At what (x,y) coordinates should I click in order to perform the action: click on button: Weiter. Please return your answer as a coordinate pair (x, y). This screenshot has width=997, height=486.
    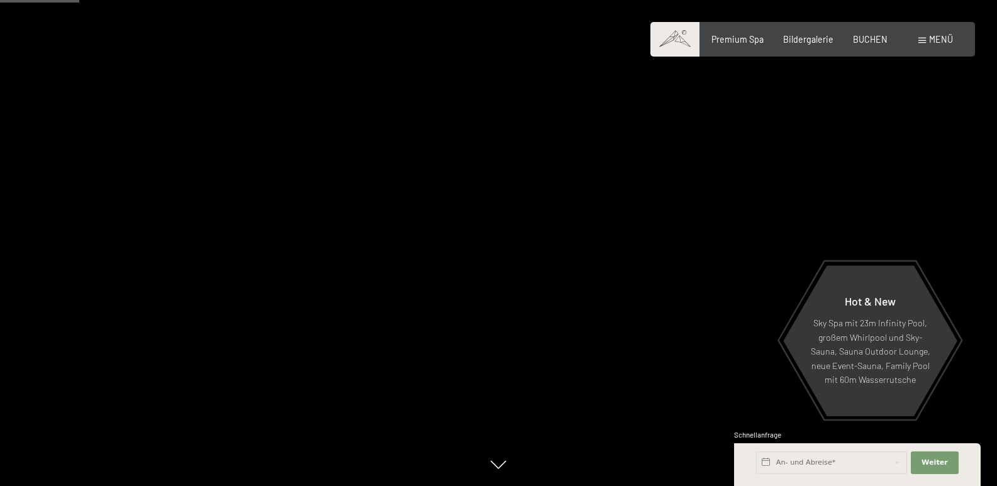
    Looking at the image, I should click on (935, 463).